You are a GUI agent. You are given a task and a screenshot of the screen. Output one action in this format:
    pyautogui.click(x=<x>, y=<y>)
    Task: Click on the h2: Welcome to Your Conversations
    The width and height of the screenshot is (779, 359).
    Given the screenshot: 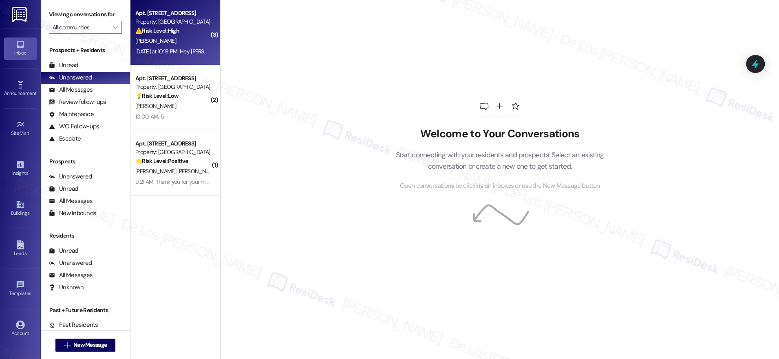 What is the action you would take?
    pyautogui.click(x=500, y=134)
    